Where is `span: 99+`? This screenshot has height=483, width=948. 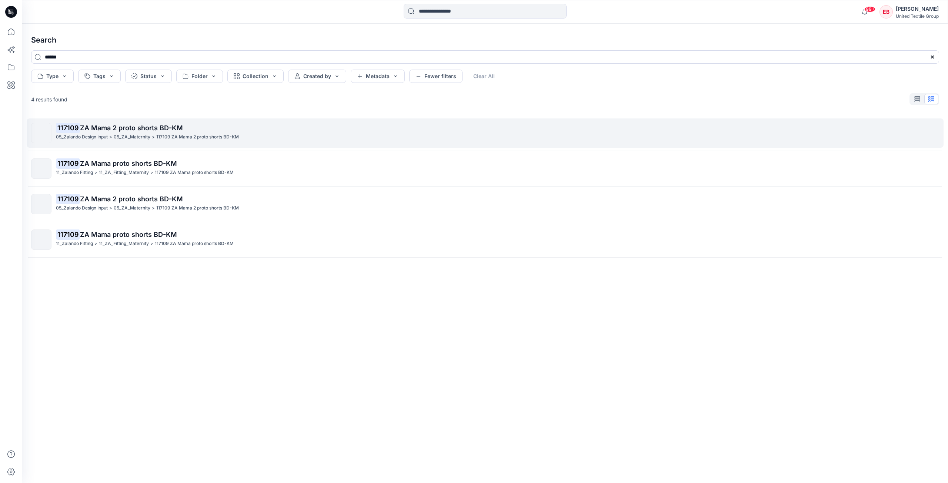 span: 99+ is located at coordinates (870, 9).